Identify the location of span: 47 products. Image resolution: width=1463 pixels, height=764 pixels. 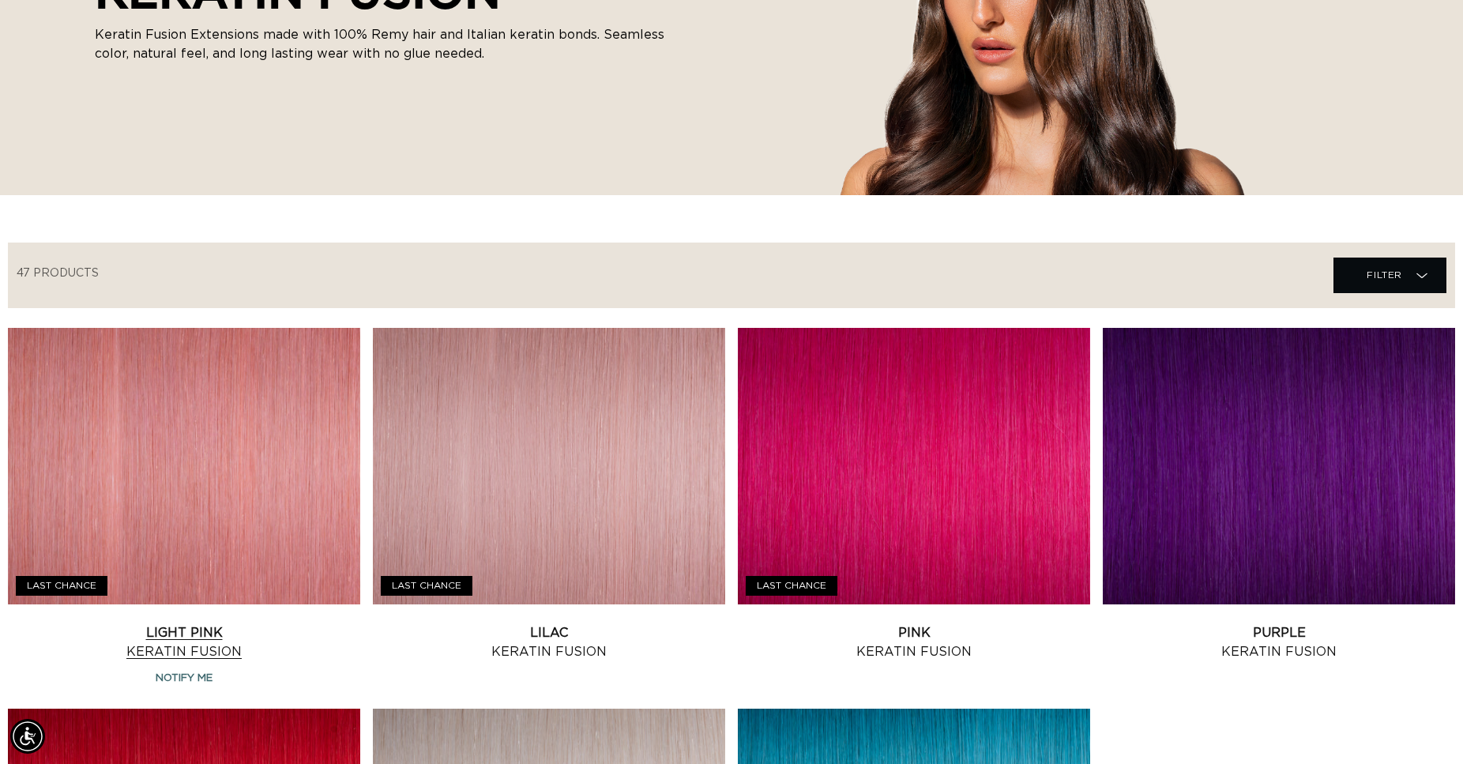
(58, 273).